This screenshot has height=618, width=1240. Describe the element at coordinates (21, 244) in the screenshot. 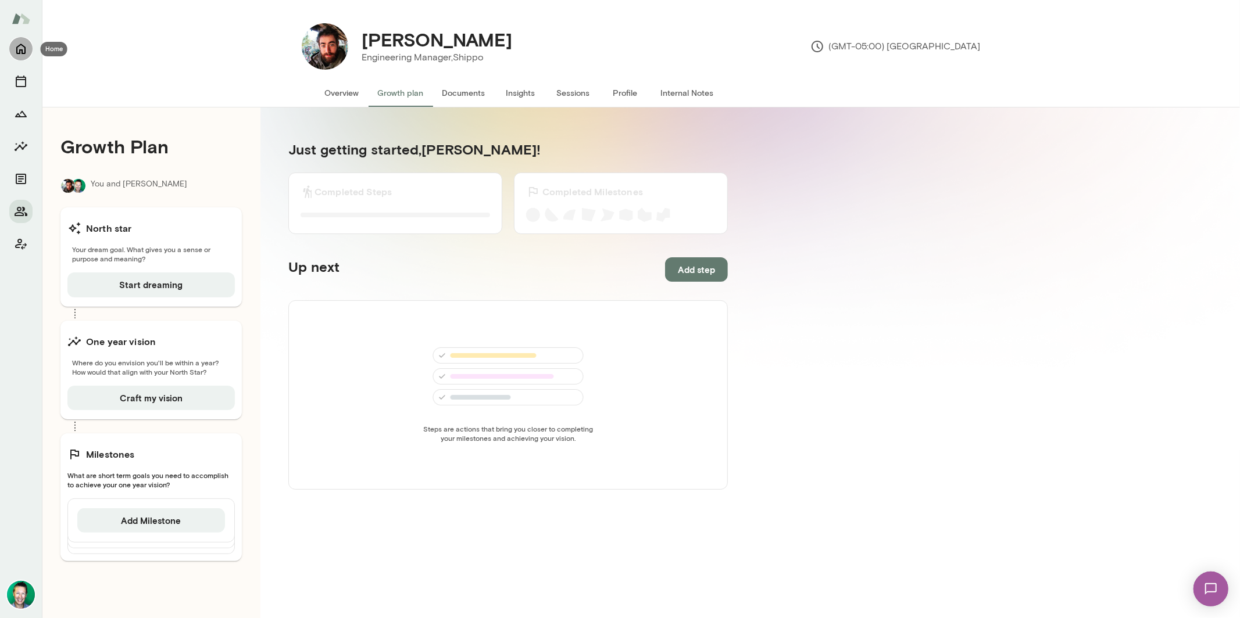

I see `button: Client app` at that location.